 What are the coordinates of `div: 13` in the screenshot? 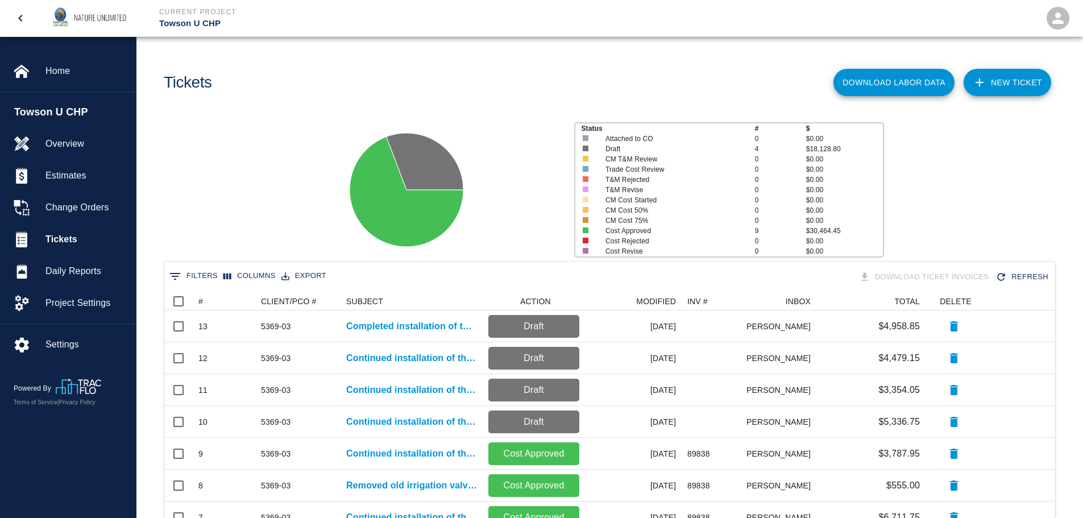 It's located at (203, 326).